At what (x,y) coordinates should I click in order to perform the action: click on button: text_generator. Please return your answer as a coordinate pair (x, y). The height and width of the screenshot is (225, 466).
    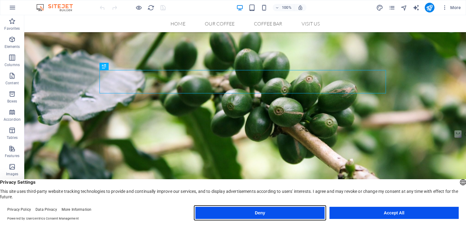
    Looking at the image, I should click on (417, 8).